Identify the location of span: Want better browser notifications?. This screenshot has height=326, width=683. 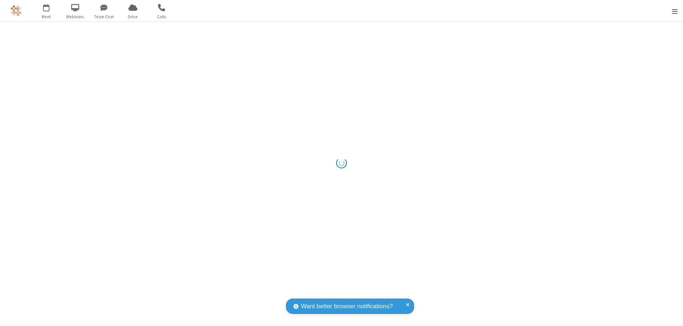
(347, 306).